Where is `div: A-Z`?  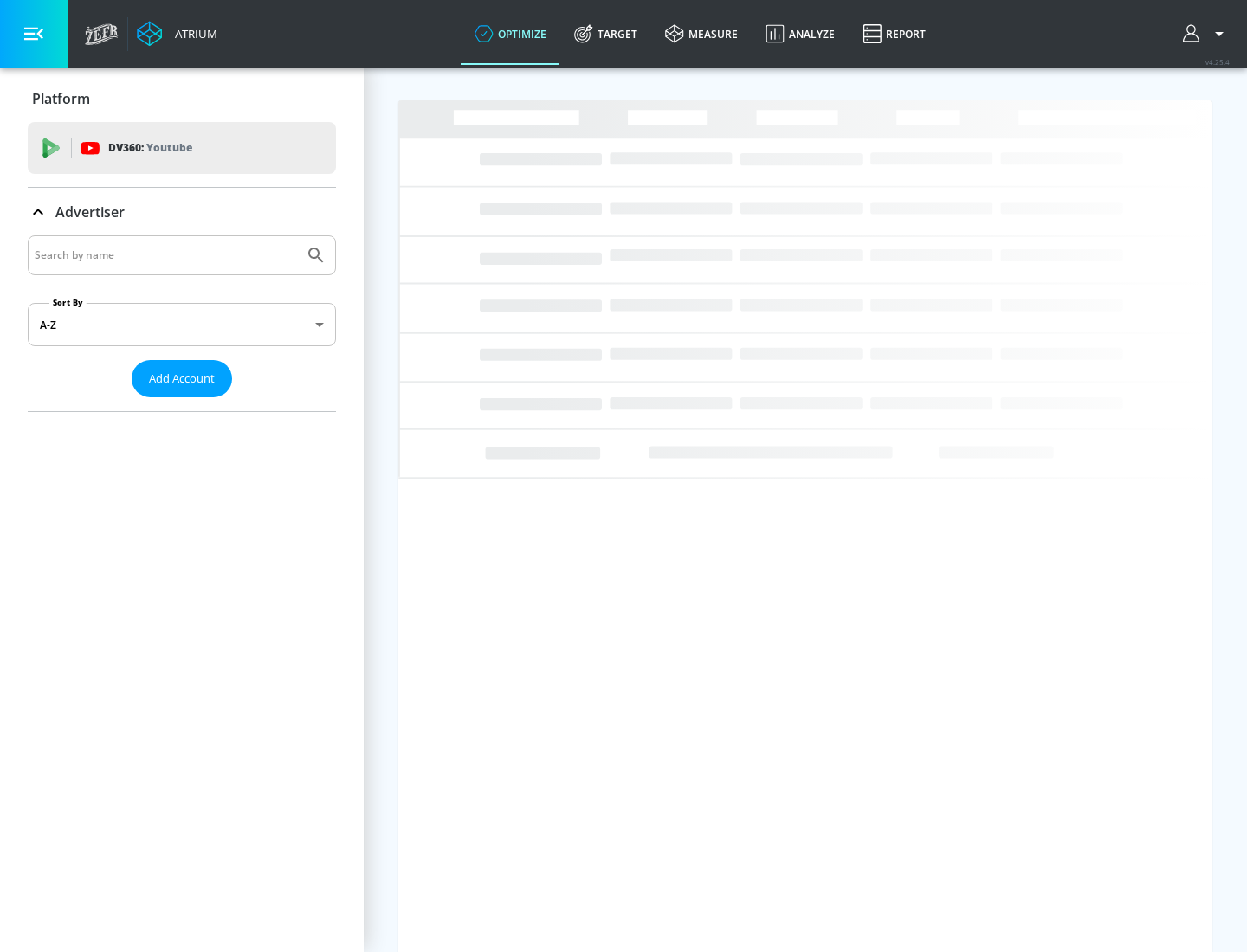 div: A-Z is located at coordinates (182, 324).